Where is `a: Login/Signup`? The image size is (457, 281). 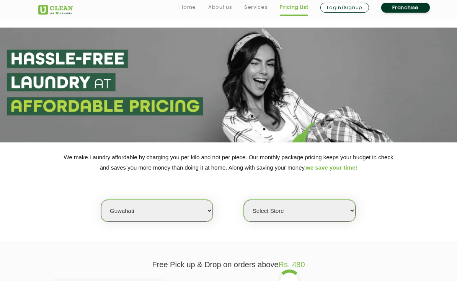
a: Login/Signup is located at coordinates (344, 8).